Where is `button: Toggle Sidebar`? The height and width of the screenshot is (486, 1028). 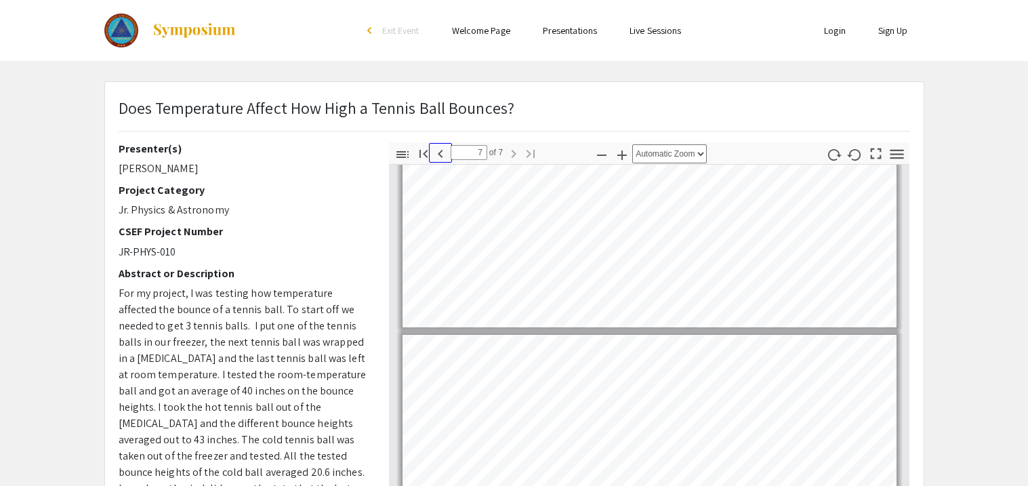
button: Toggle Sidebar is located at coordinates (402, 154).